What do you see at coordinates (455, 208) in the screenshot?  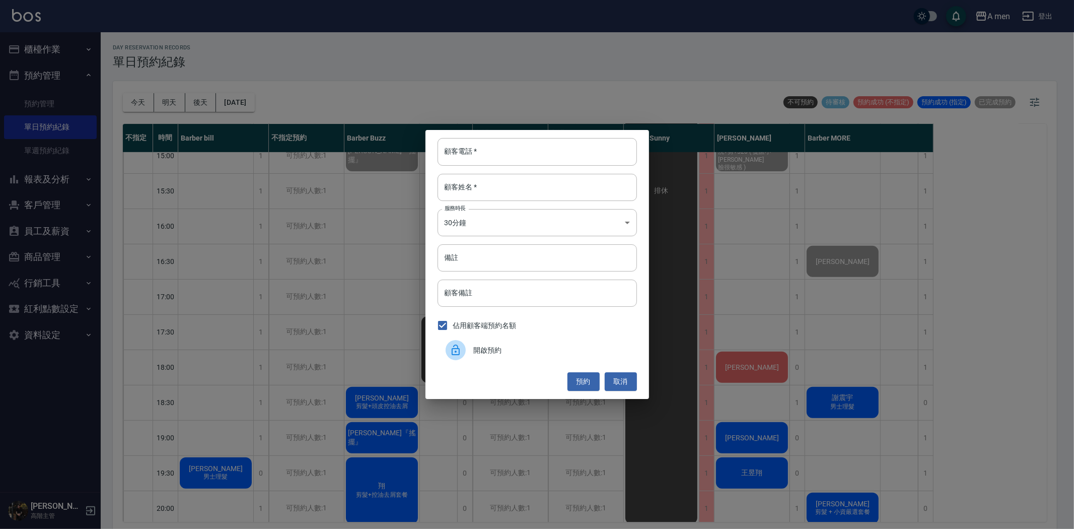 I see `label: 服務時長` at bounding box center [455, 208].